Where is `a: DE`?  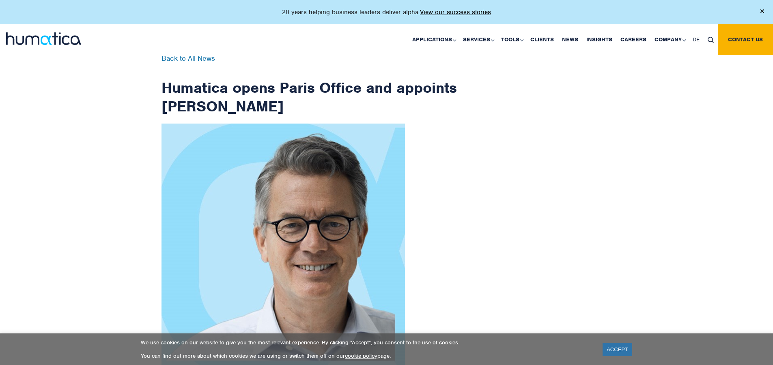
a: DE is located at coordinates (696, 40).